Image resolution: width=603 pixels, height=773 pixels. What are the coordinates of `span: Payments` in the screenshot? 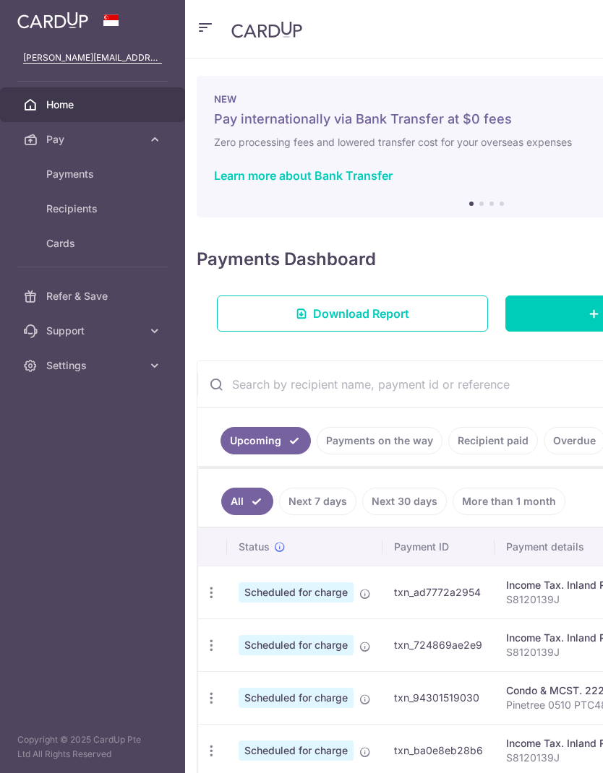 It's located at (94, 174).